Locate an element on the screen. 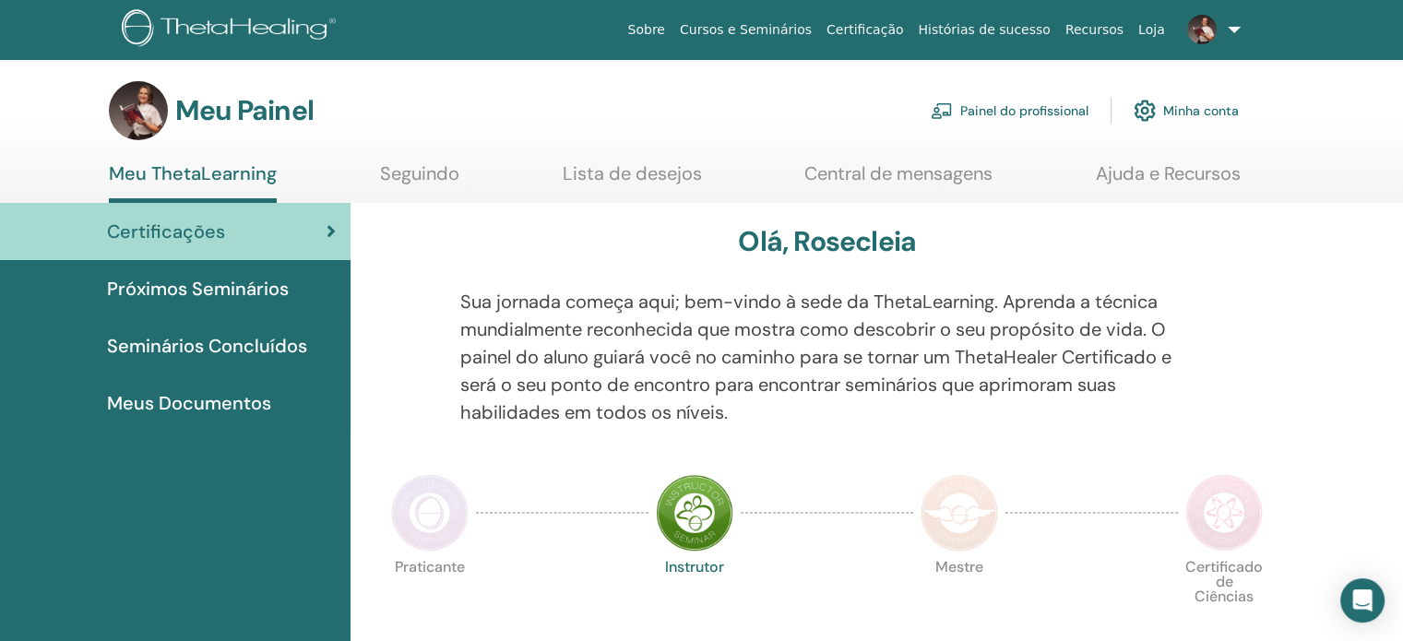 Image resolution: width=1403 pixels, height=641 pixels. img: Instrutor is located at coordinates (694, 513).